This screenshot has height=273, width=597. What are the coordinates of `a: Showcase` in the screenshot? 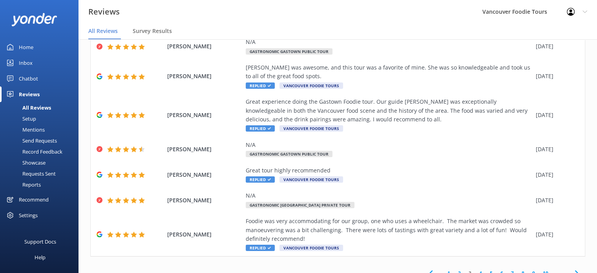 It's located at (42, 163).